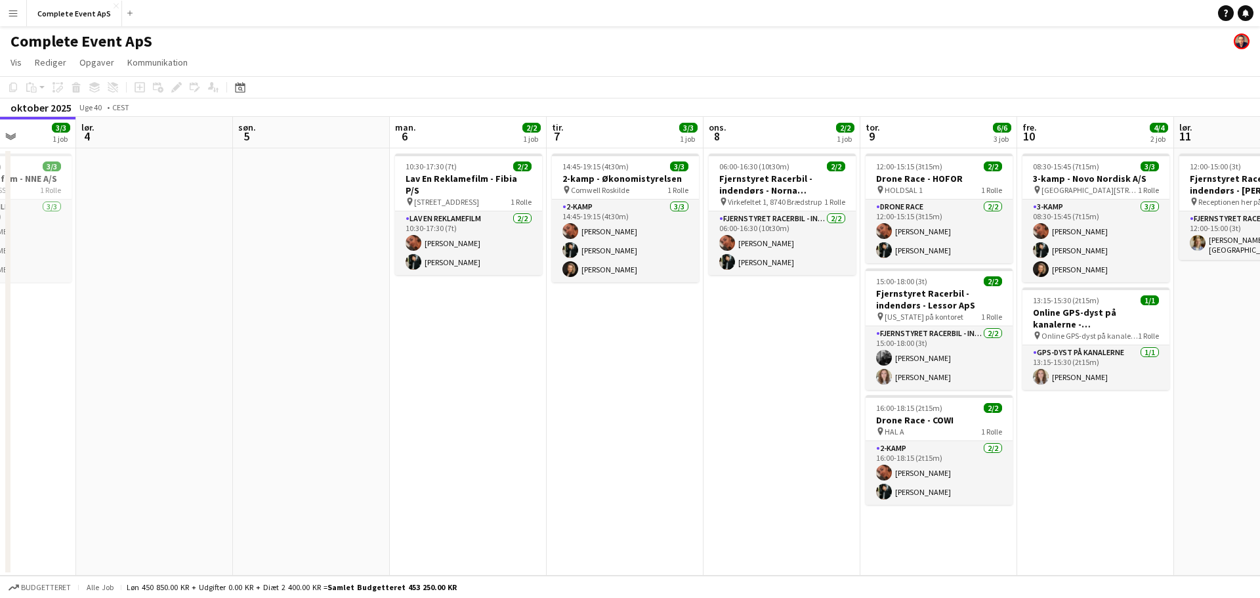  I want to click on a: Rediger, so click(51, 62).